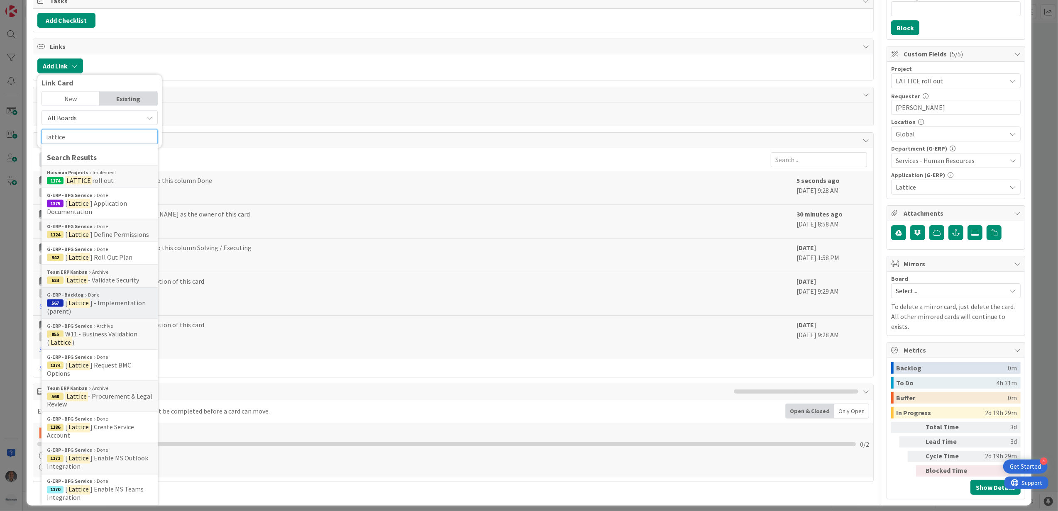  What do you see at coordinates (819, 214) in the screenshot?
I see `b: 30 minutes ago` at bounding box center [819, 214].